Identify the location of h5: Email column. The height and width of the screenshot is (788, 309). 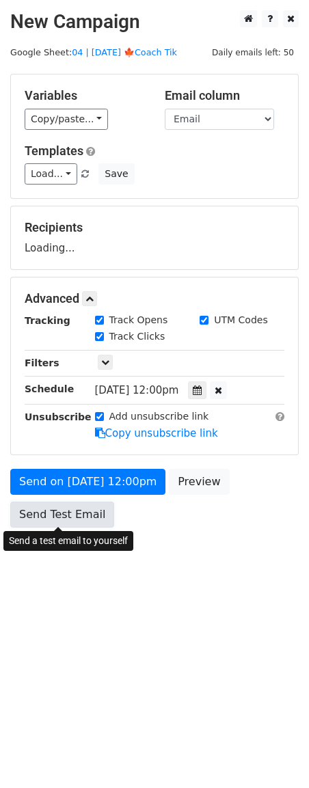
(224, 96).